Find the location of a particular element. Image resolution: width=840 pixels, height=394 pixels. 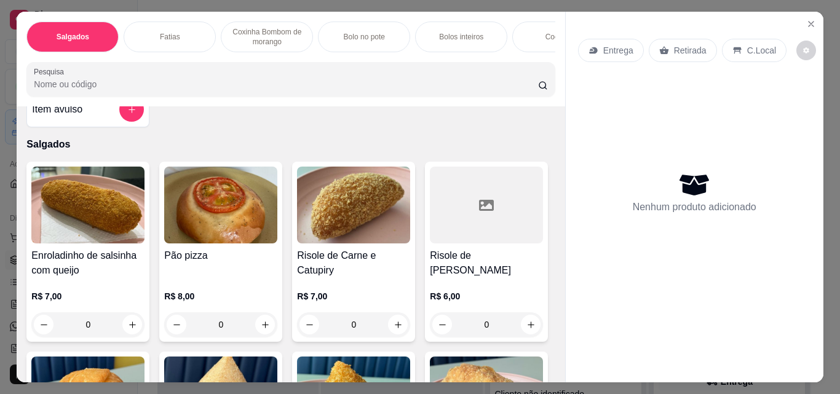

label: Pesquisa is located at coordinates (51, 71).